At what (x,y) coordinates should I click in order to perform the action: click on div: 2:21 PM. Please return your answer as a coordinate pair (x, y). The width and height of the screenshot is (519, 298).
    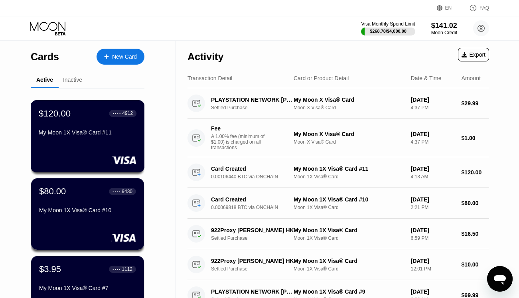
    Looking at the image, I should click on (433, 207).